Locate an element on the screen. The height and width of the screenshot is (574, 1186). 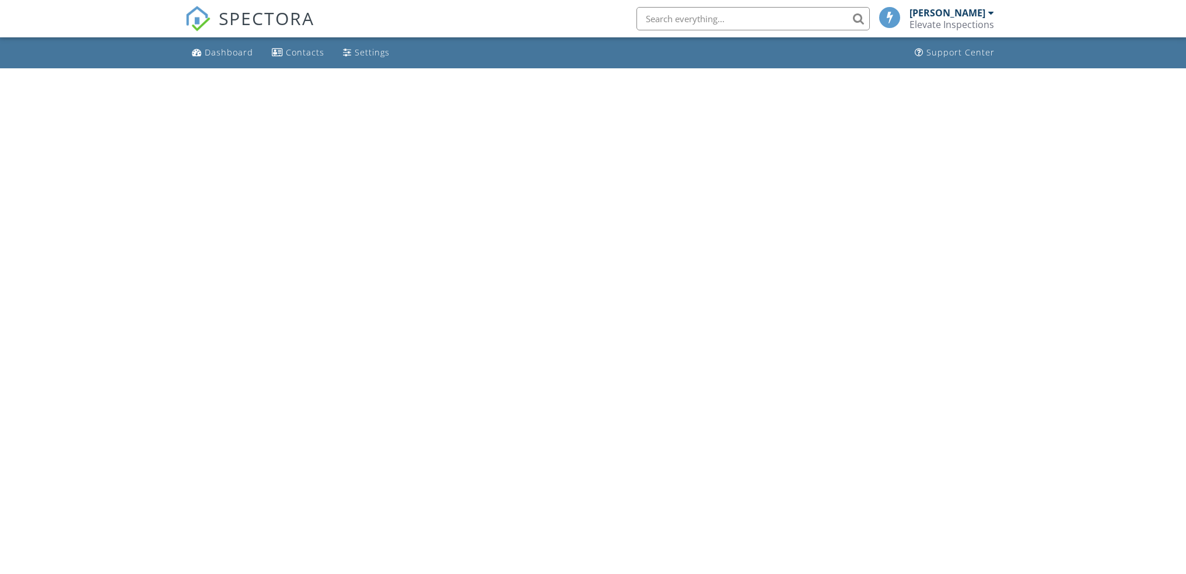
a: Dashboard is located at coordinates (222, 53).